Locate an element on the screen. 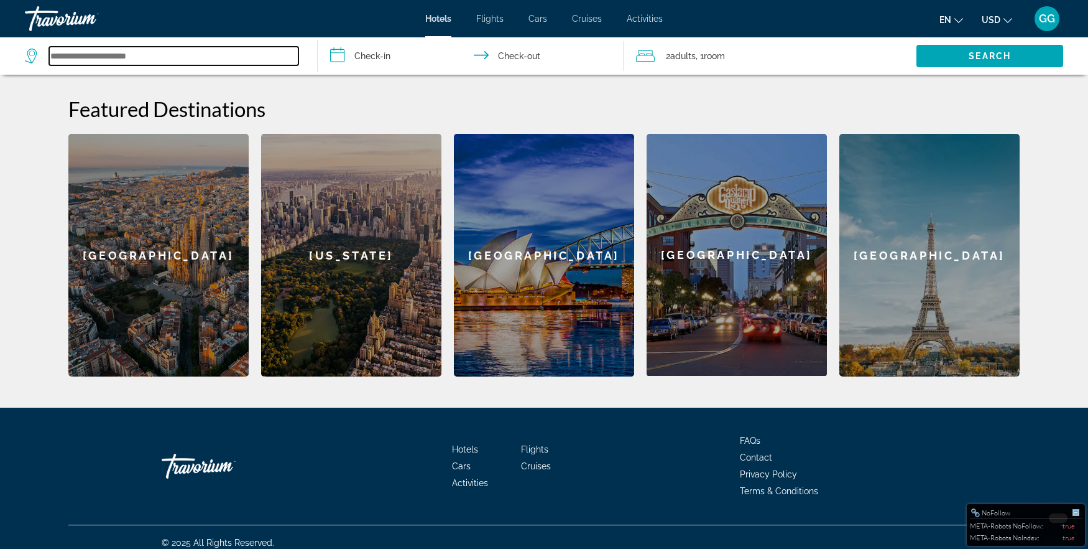  div: Minimize is located at coordinates (1077, 512).